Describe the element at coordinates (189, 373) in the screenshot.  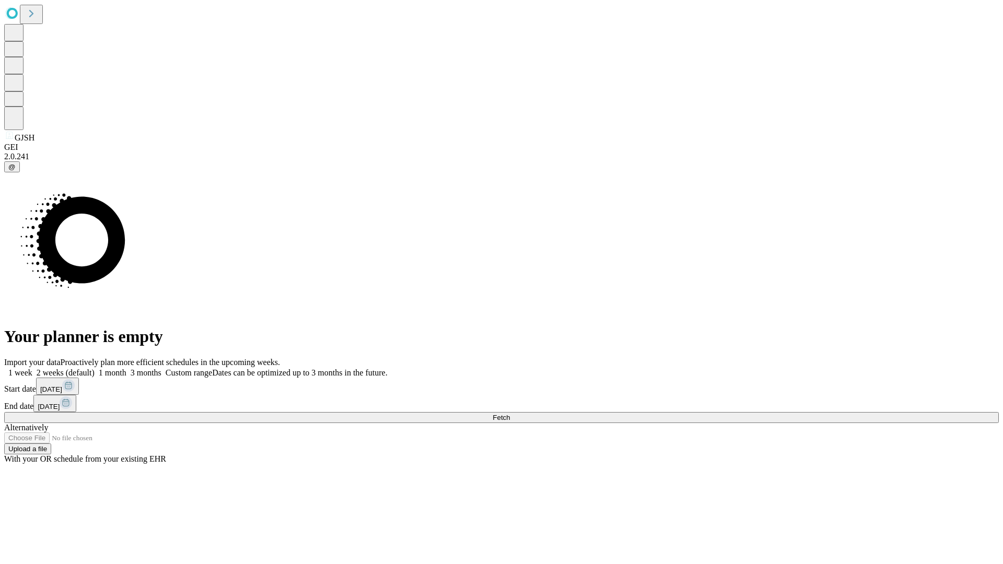
I see `span: Custom range` at that location.